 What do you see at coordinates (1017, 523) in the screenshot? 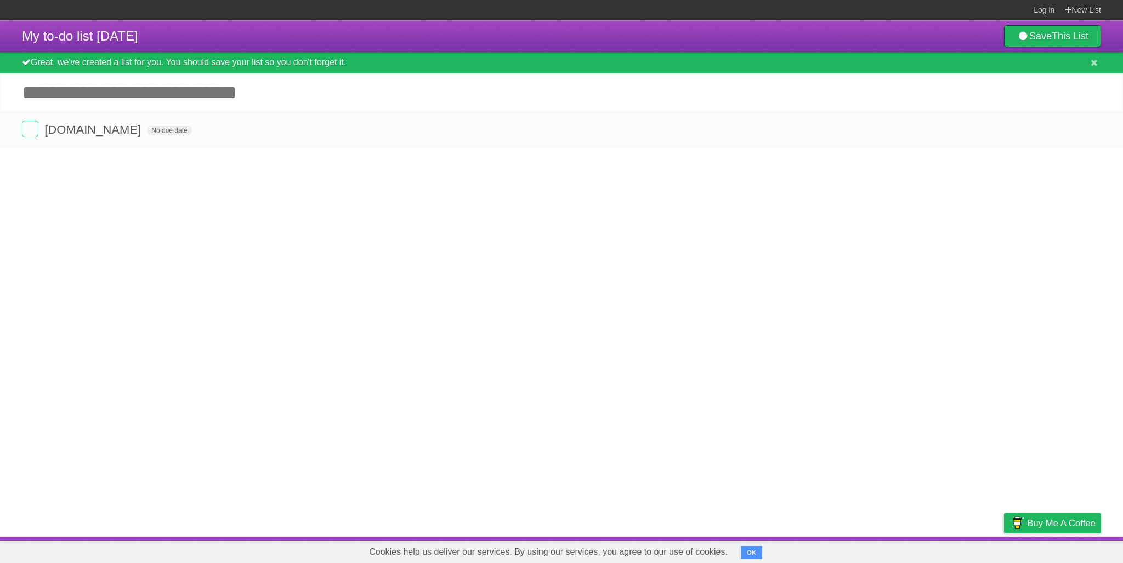
I see `img: Buy me a coffee` at bounding box center [1017, 523].